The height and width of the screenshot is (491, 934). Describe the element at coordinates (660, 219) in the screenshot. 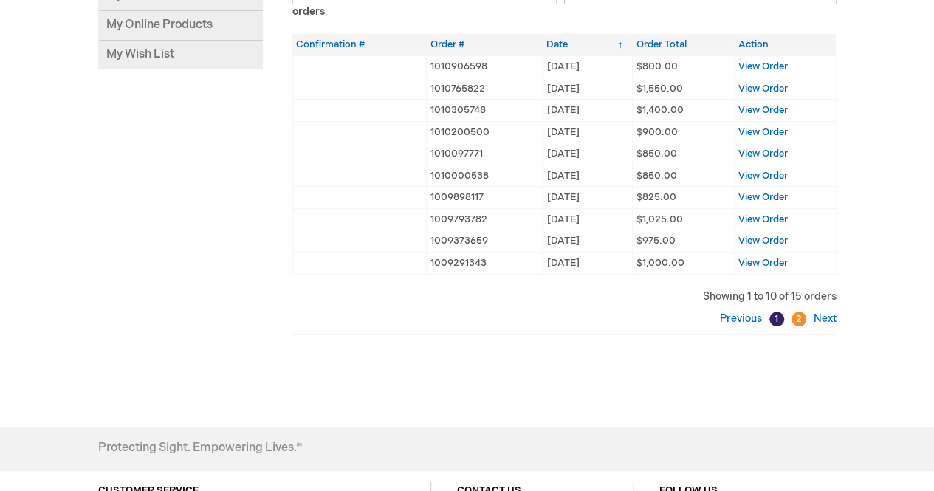

I see `span: $1,025.00` at that location.